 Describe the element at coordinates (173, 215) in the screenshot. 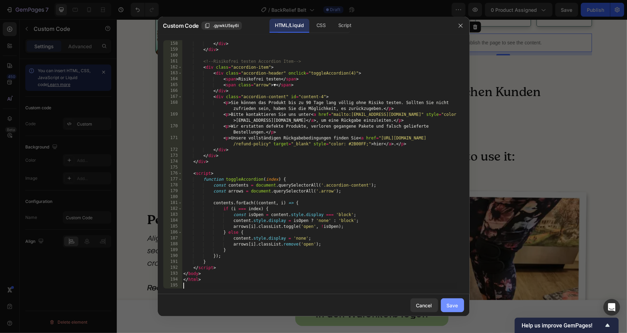

I see `div: 183` at that location.